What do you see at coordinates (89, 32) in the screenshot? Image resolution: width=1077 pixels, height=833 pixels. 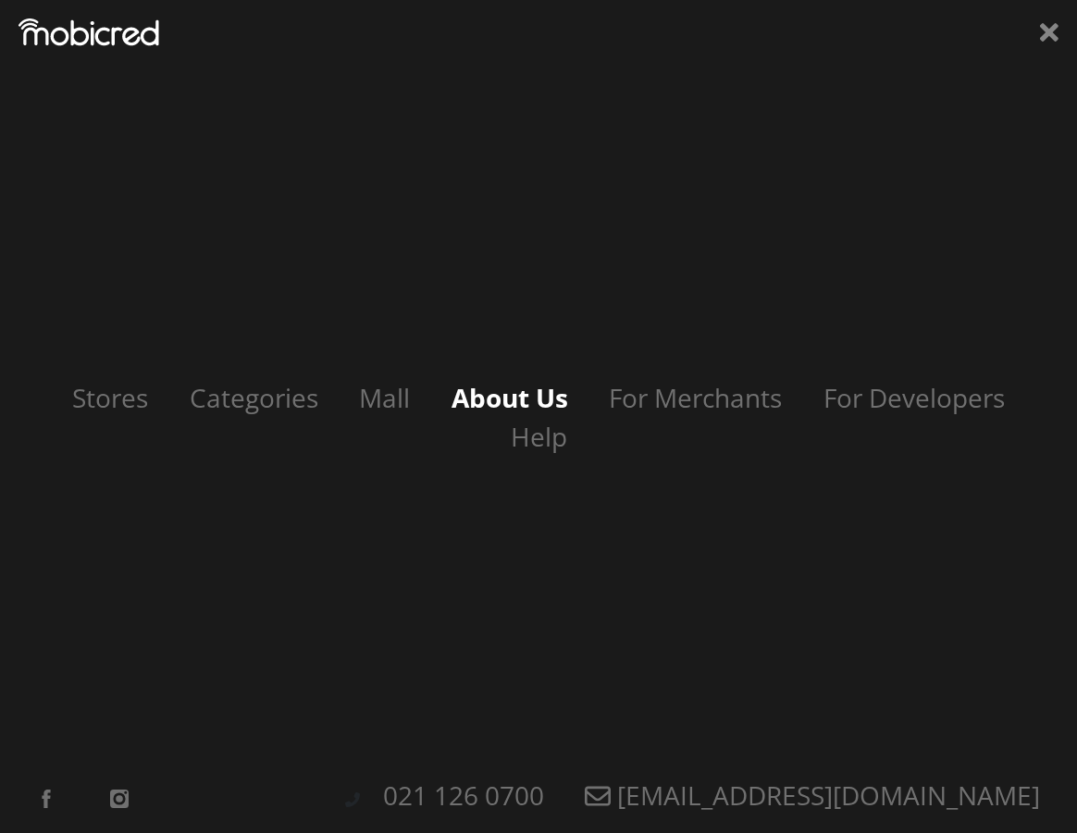 I see `img: Mobicred` at bounding box center [89, 32].